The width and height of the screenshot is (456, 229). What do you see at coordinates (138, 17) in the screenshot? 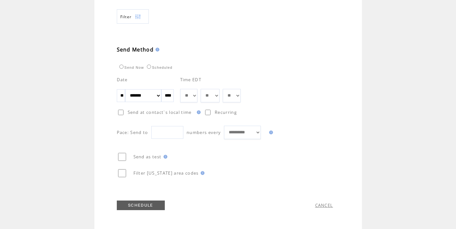
I see `img: filters.png` at bounding box center [138, 17].